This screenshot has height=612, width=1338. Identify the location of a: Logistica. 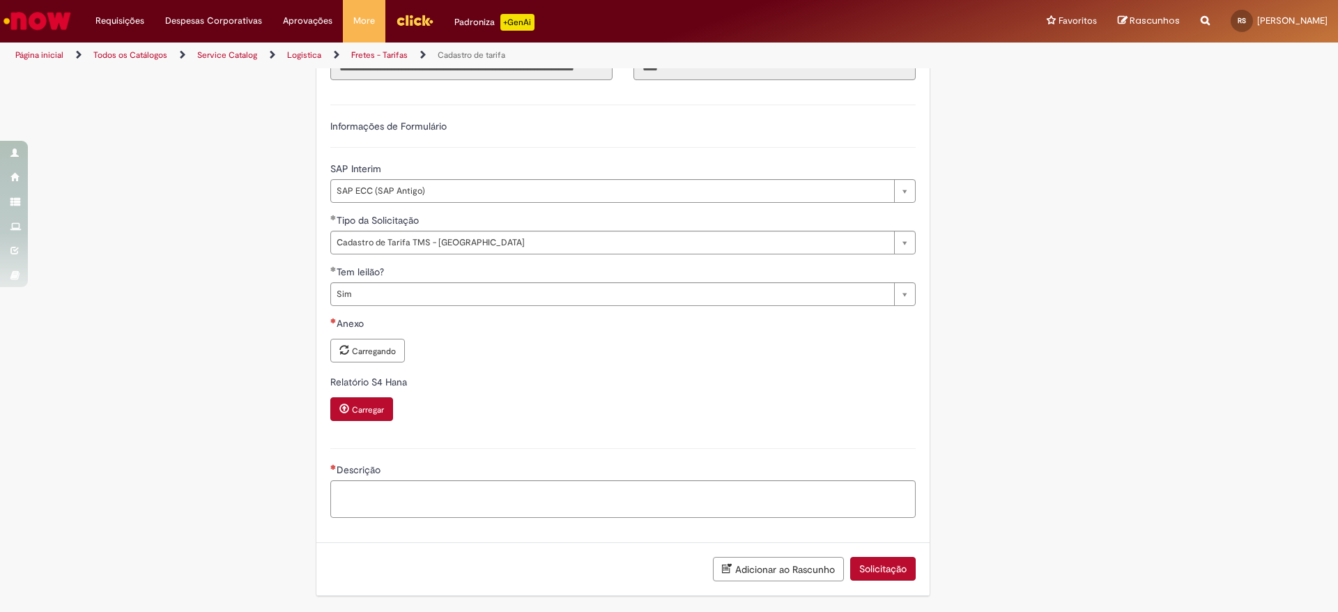
(304, 55).